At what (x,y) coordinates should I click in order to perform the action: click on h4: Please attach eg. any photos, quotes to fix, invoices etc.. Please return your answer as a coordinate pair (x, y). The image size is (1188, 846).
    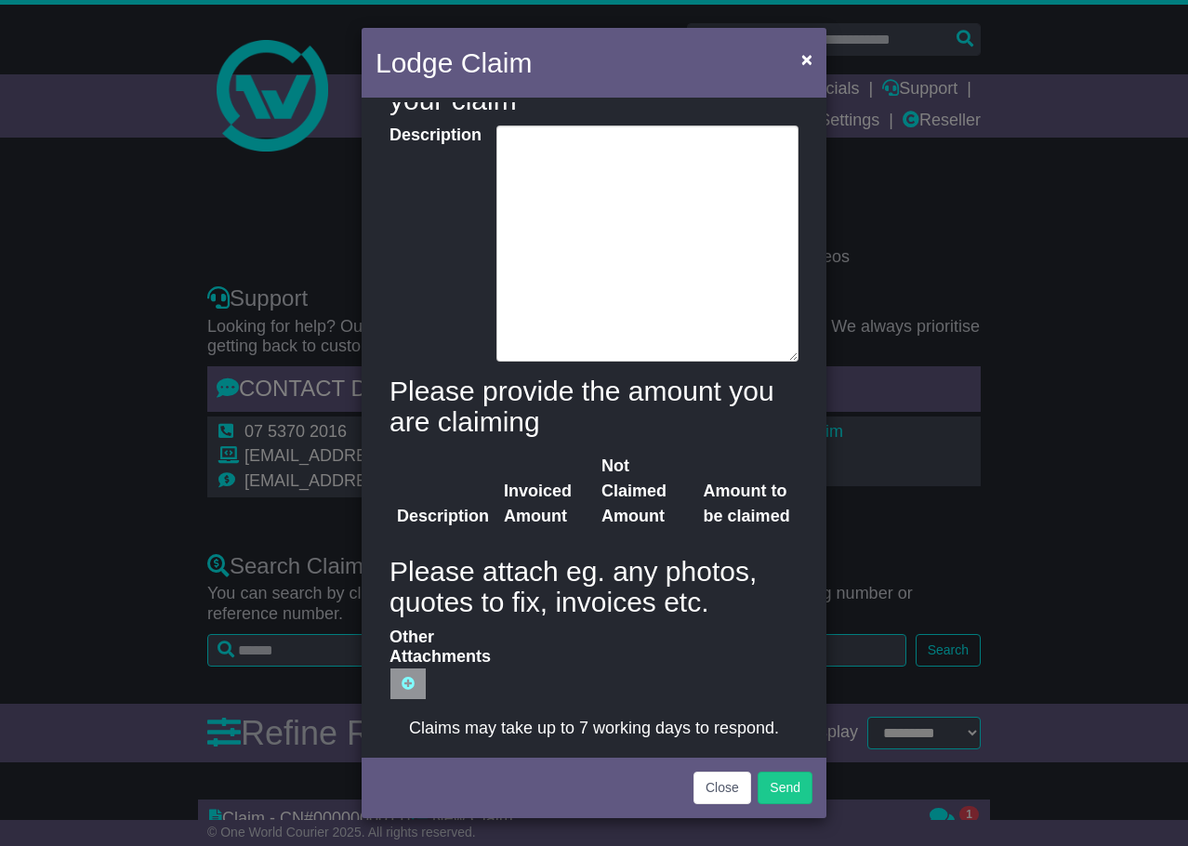
    Looking at the image, I should click on (594, 587).